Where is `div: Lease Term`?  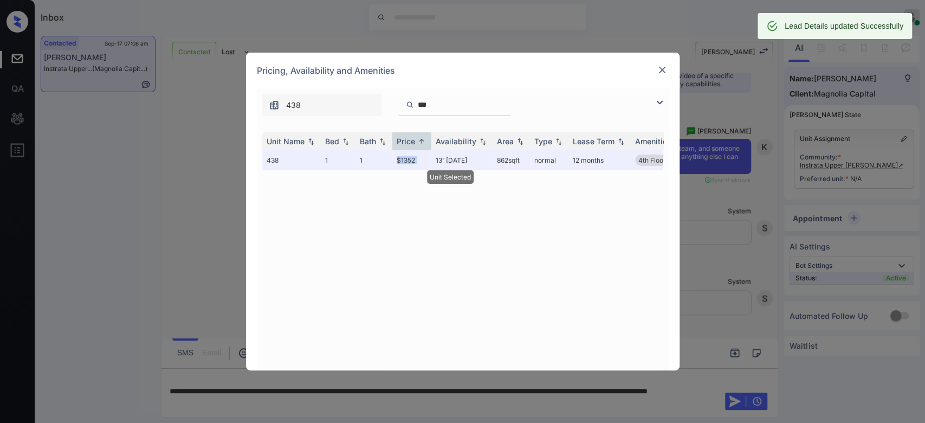
div: Lease Term is located at coordinates (593, 141).